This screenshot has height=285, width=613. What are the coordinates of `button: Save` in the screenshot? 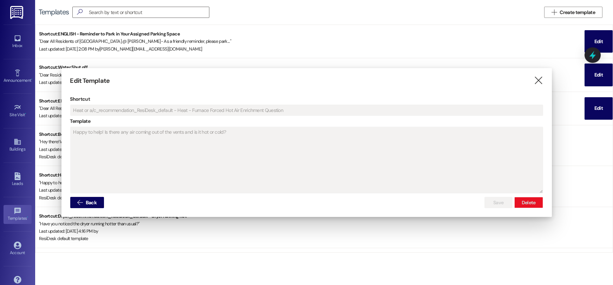 It's located at (499, 203).